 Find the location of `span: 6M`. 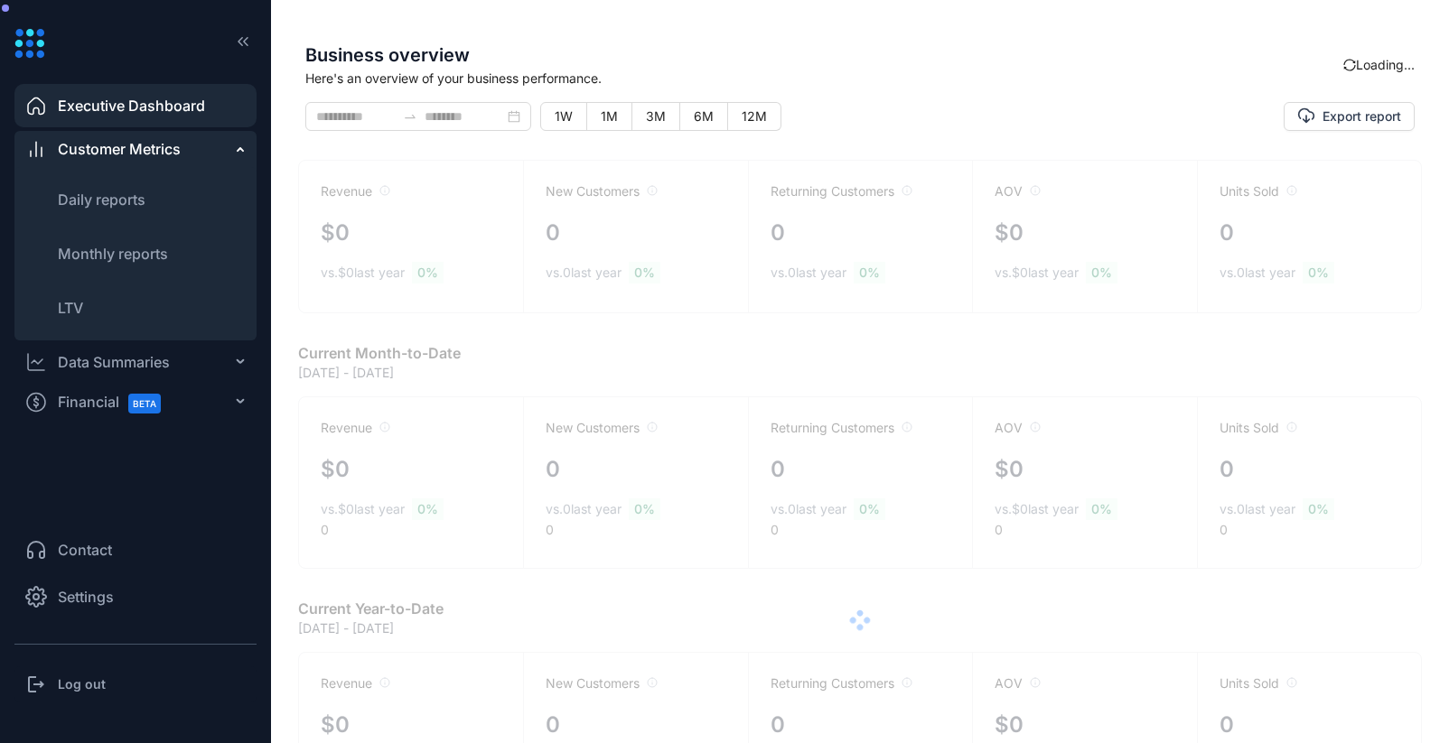

span: 6M is located at coordinates (704, 116).